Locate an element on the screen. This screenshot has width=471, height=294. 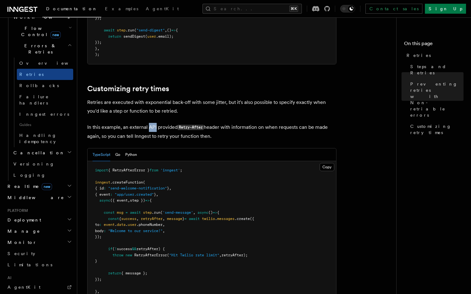
span: Flow Control is located at coordinates (40, 31).